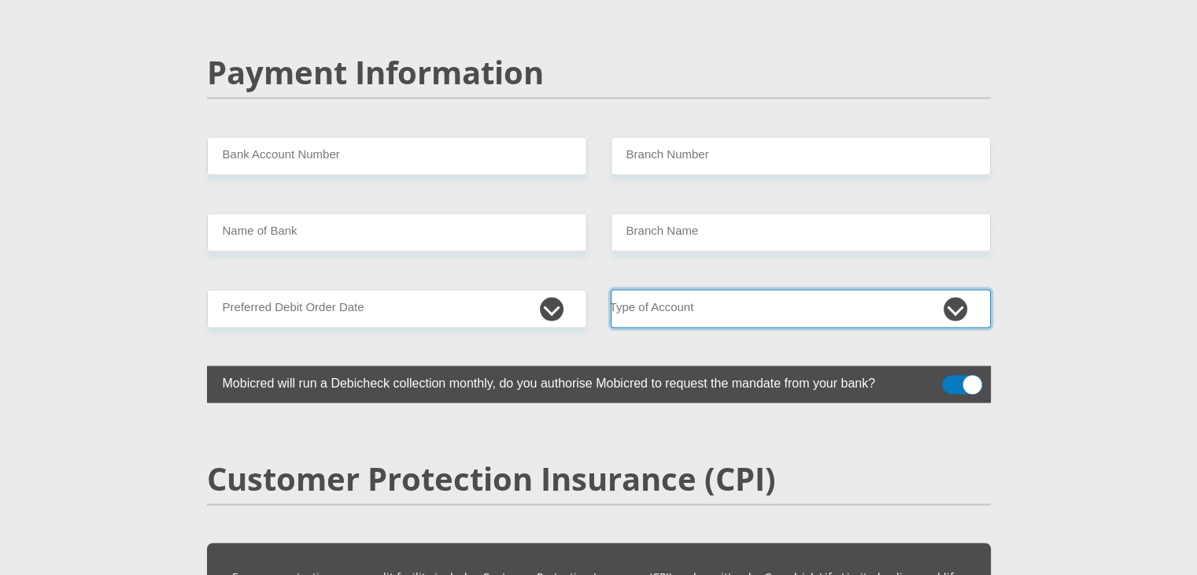 Image resolution: width=1197 pixels, height=575 pixels. I want to click on h2: Customer Protection Insurance (CPI), so click(599, 479).